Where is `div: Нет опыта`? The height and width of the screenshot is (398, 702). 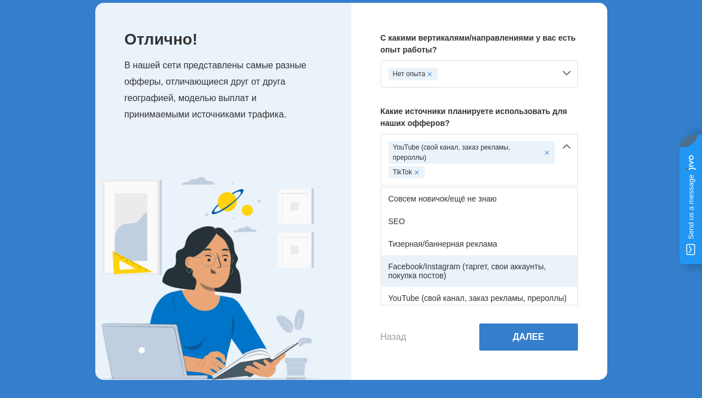
div: Нет опыта is located at coordinates (413, 74).